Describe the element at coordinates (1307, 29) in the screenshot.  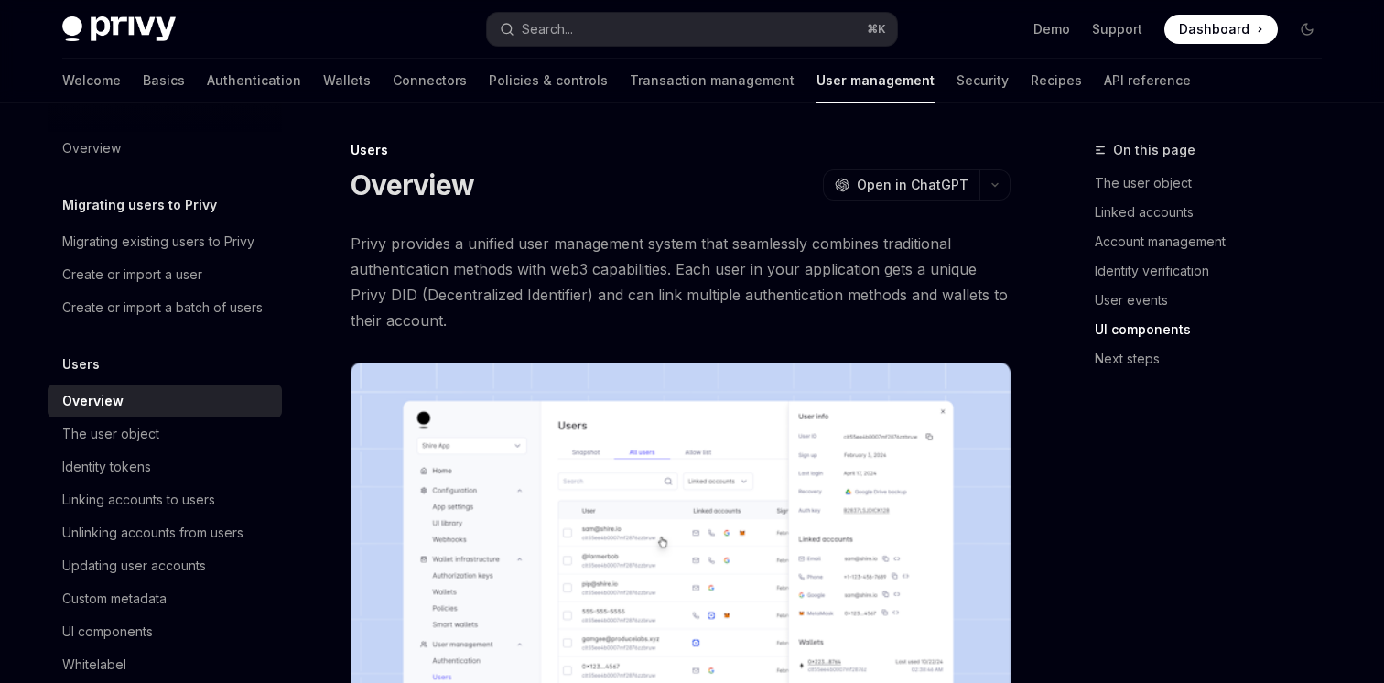
I see `button: Toggle dark mode` at that location.